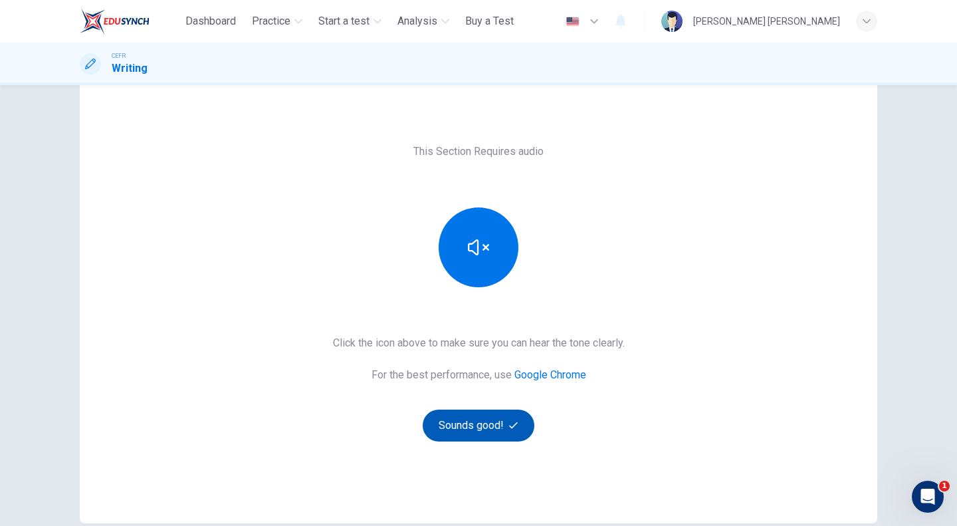 This screenshot has width=957, height=526. I want to click on span: 1, so click(945, 486).